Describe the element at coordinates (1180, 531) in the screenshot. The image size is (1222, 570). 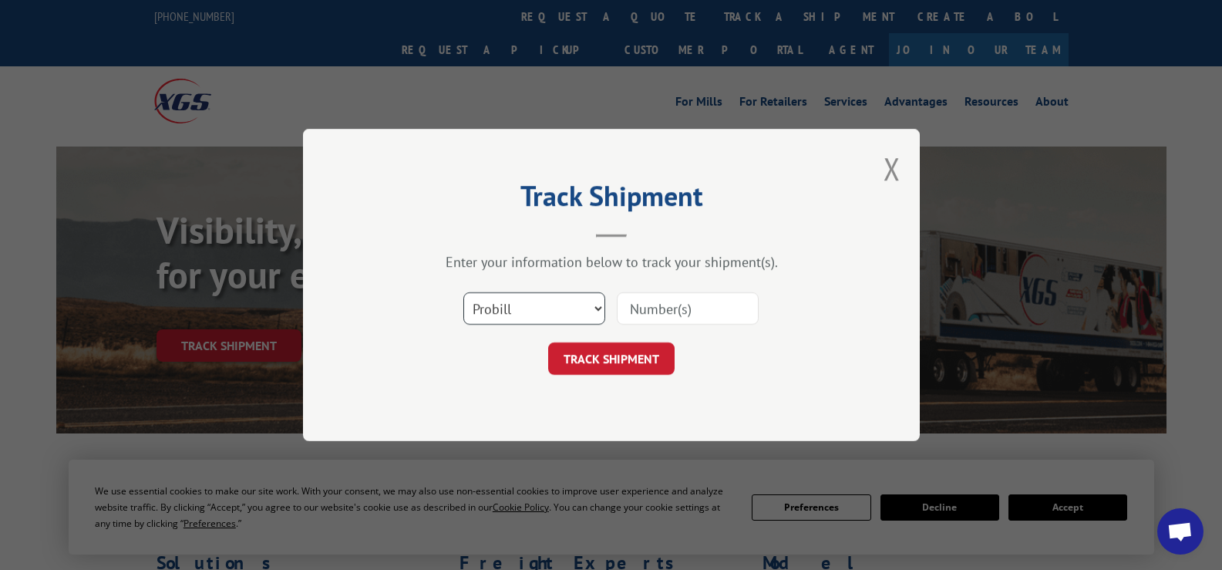
I see `div: Open chat` at that location.